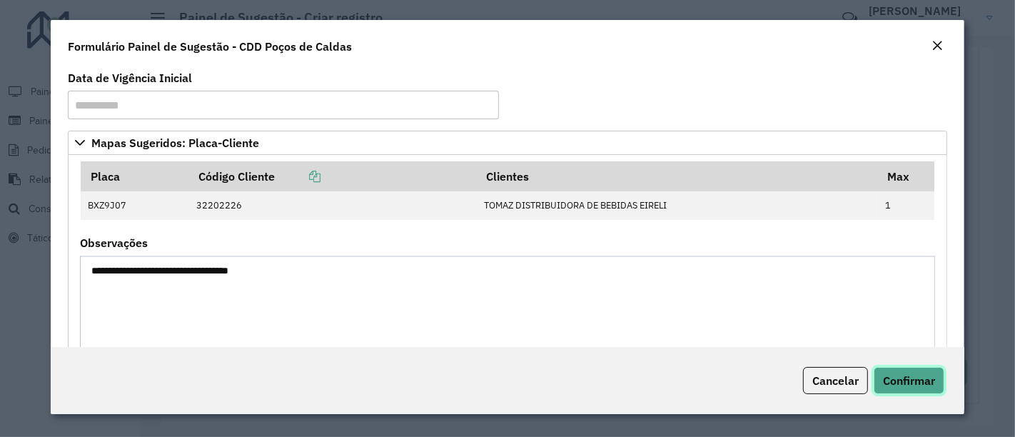  I want to click on h4: Formulário Painel de Sugestão - CDD Poços de Caldas, so click(210, 46).